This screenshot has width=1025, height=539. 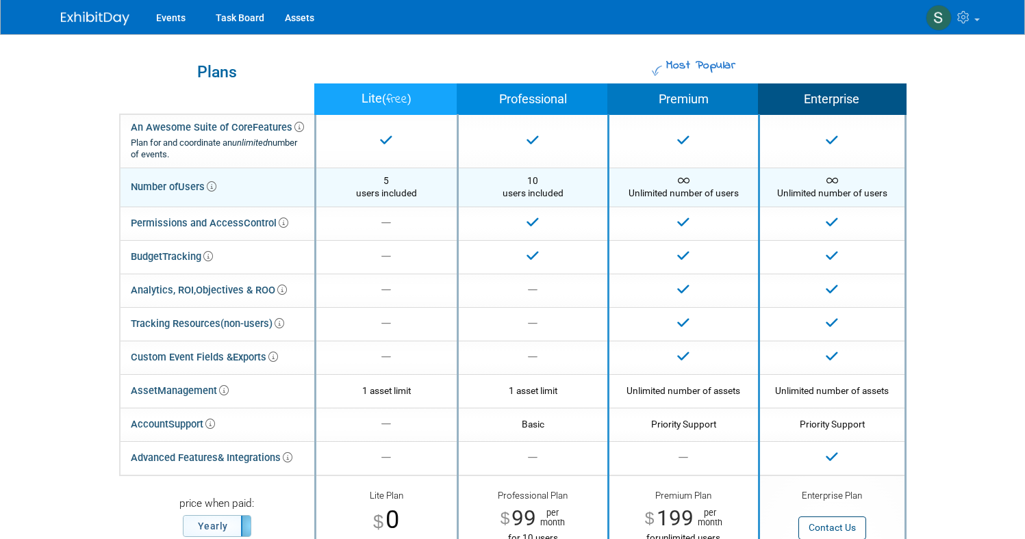 What do you see at coordinates (699, 66) in the screenshot?
I see `span: Most Popular` at bounding box center [699, 66].